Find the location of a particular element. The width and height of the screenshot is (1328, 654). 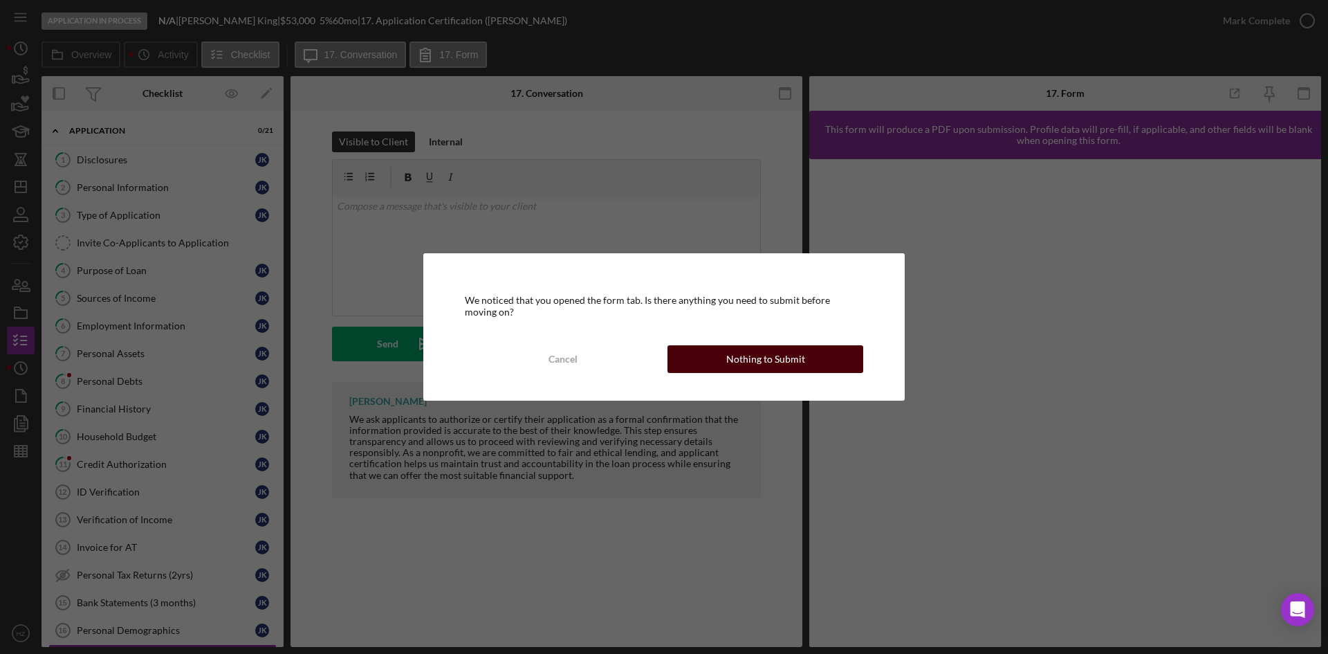

div: We noticed that you opened the form tab. Is there anything you need to submit before moving on? is located at coordinates (664, 306).